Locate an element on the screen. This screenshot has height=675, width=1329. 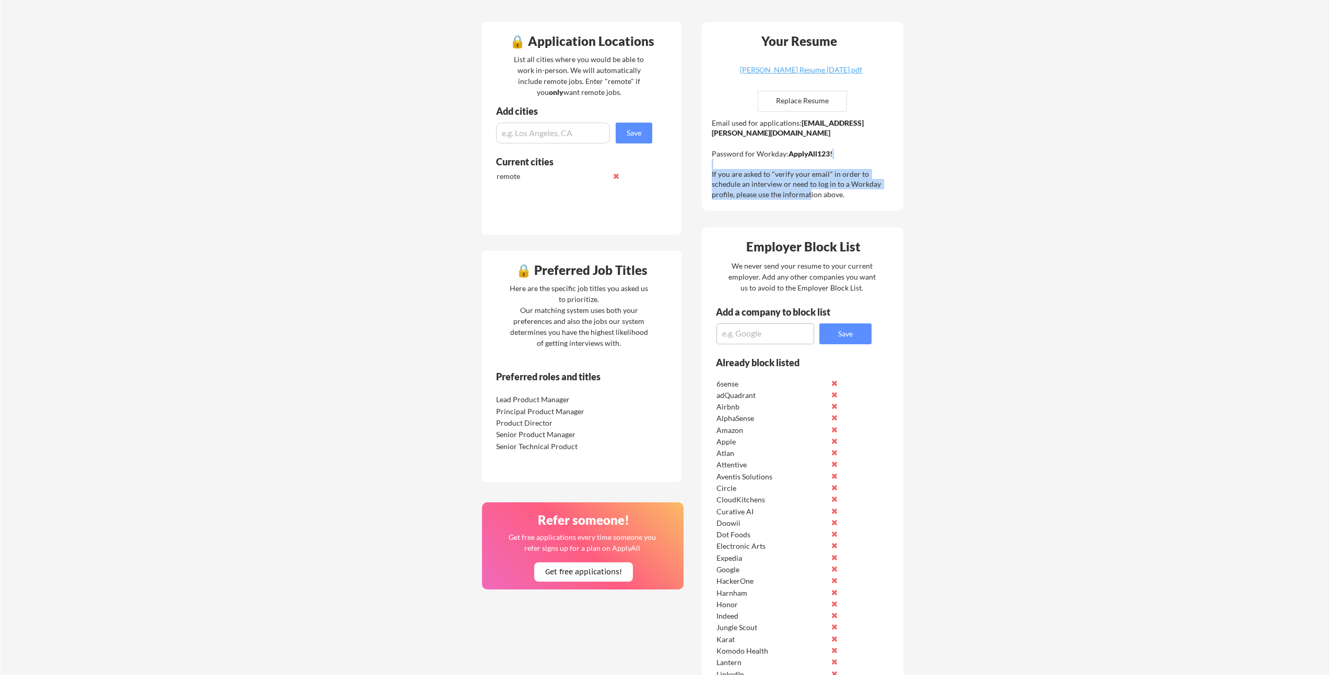
div: Honor is located at coordinates (771, 605).